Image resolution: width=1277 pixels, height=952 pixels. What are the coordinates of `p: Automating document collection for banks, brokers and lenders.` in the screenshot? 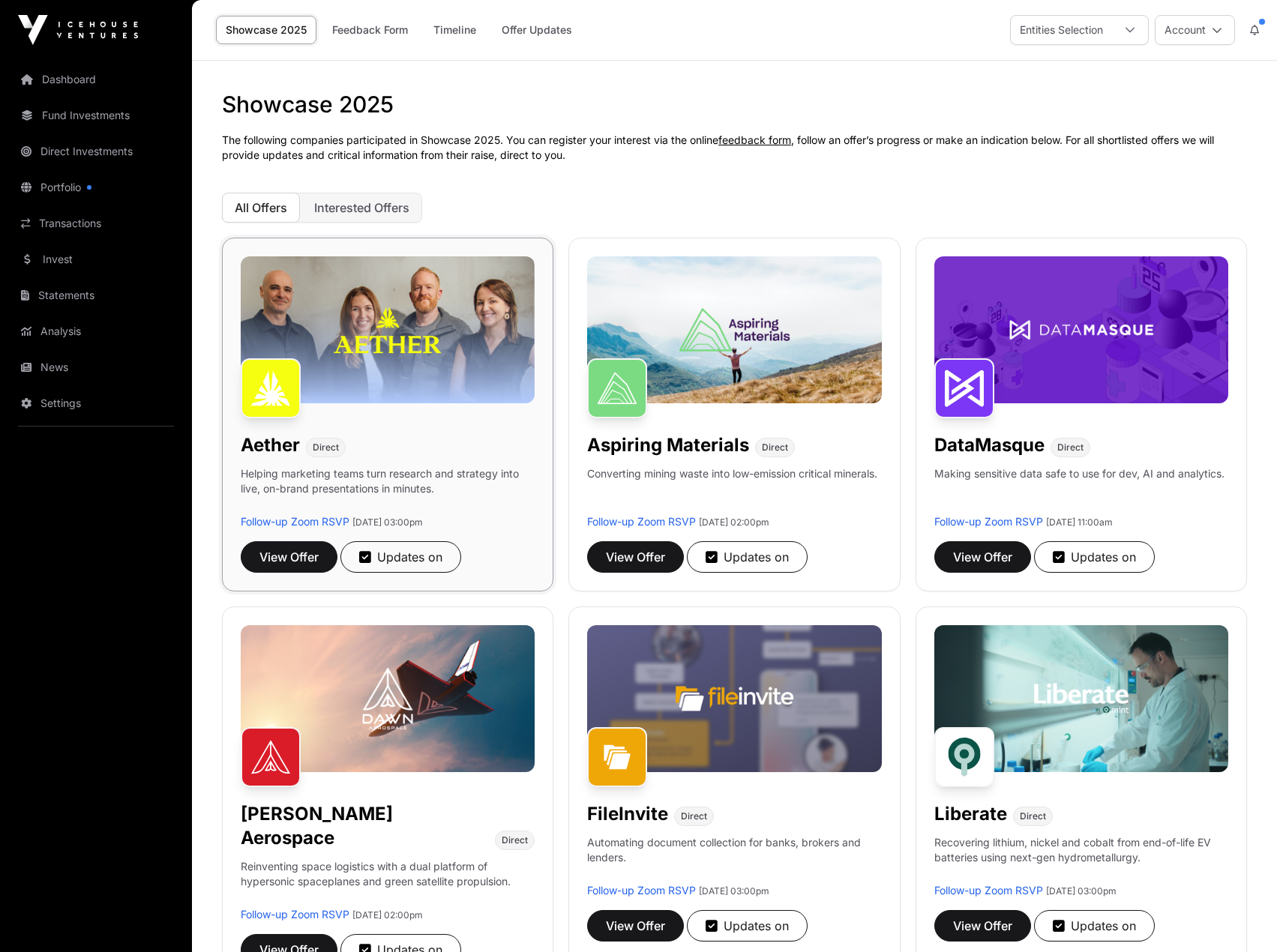 It's located at (734, 858).